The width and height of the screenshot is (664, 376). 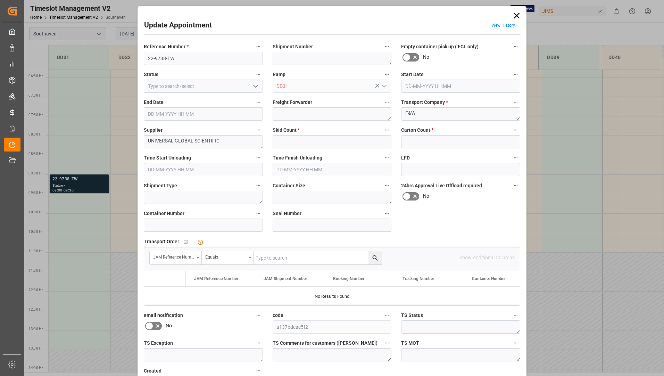 I want to click on button: Time Start Unloading, so click(x=259, y=158).